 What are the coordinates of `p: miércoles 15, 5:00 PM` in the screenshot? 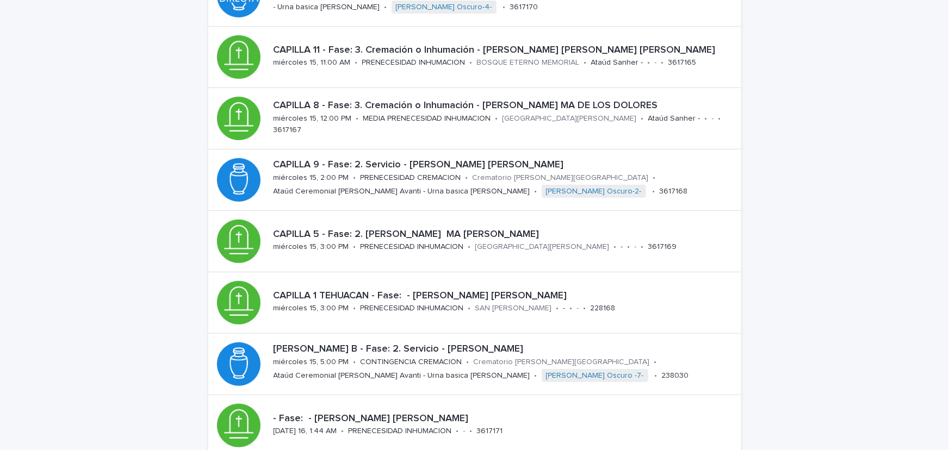 It's located at (311, 362).